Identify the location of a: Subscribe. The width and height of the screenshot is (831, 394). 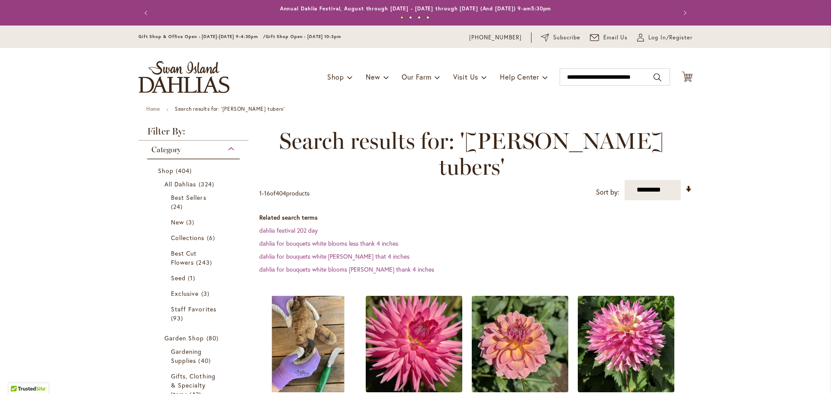
(561, 38).